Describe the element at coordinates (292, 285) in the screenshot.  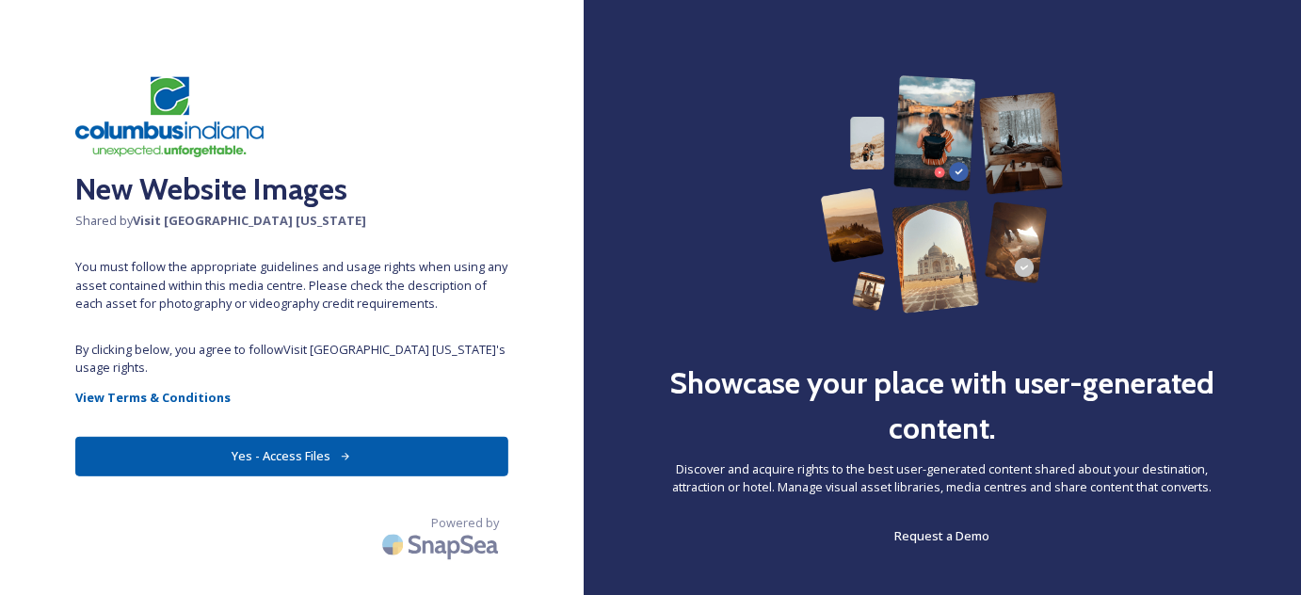
I see `span: You must follow the appropriate guidelines and usage rights when using any asset contained within...` at that location.